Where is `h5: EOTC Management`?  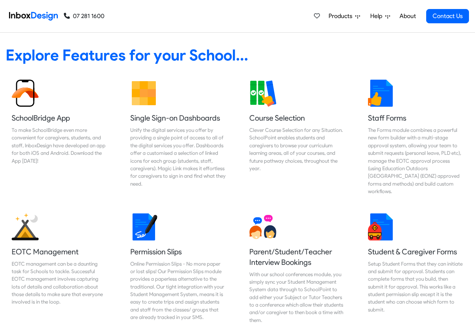
h5: EOTC Management is located at coordinates (59, 252).